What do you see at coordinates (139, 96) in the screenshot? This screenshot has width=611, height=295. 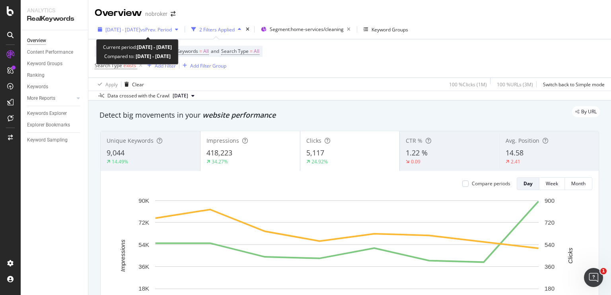 I see `div: Data crossed with the Crawl` at bounding box center [139, 96].